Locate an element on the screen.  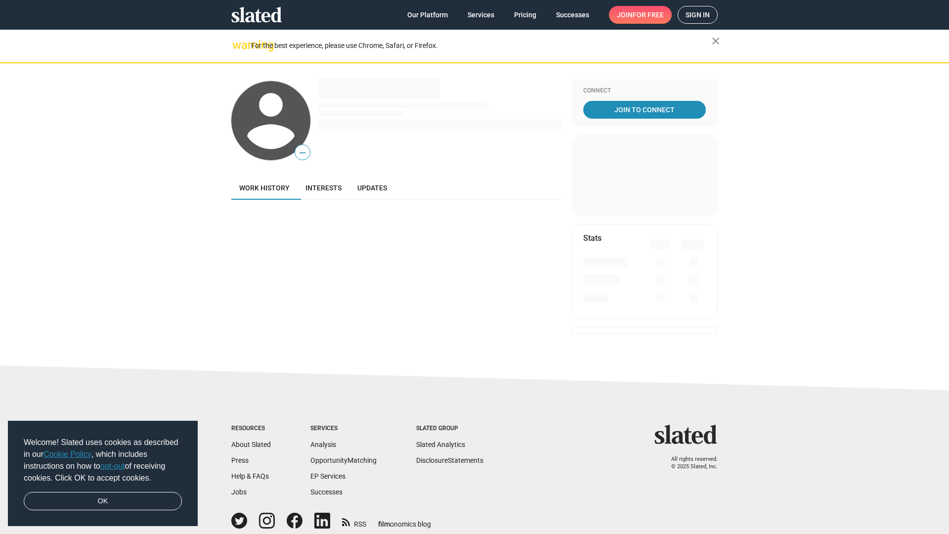
a: Press is located at coordinates (240, 460).